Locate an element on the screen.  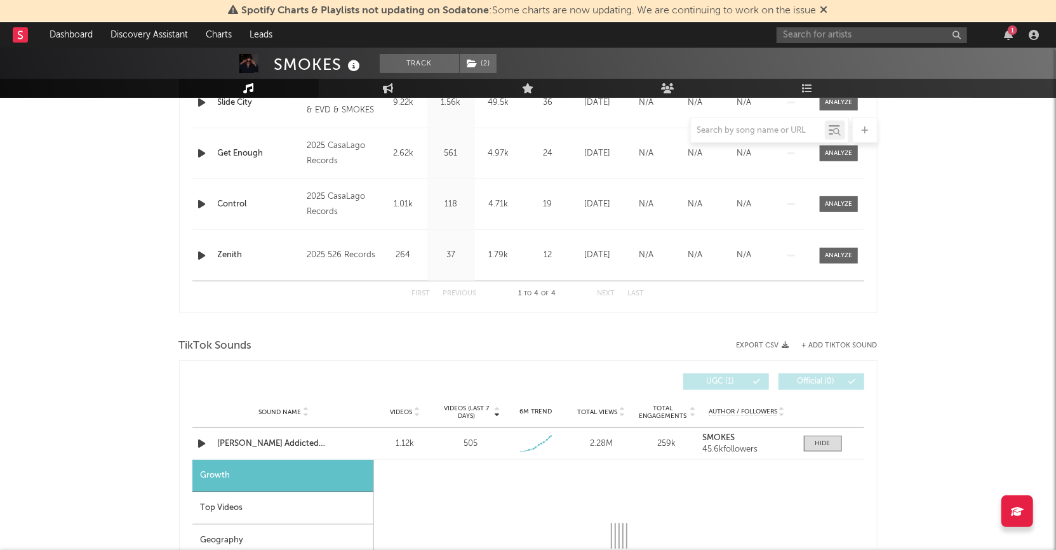
a: Discovery Assistant is located at coordinates (149, 35).